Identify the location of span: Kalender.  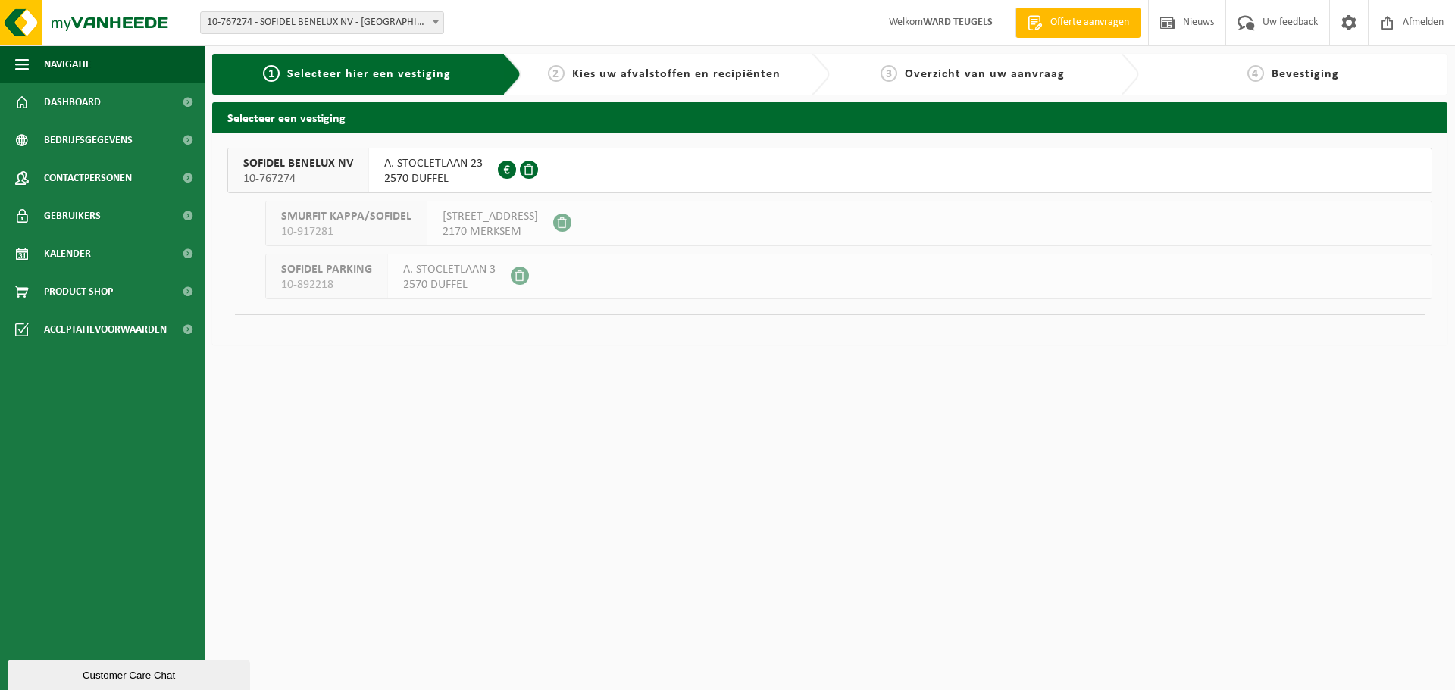
(67, 254).